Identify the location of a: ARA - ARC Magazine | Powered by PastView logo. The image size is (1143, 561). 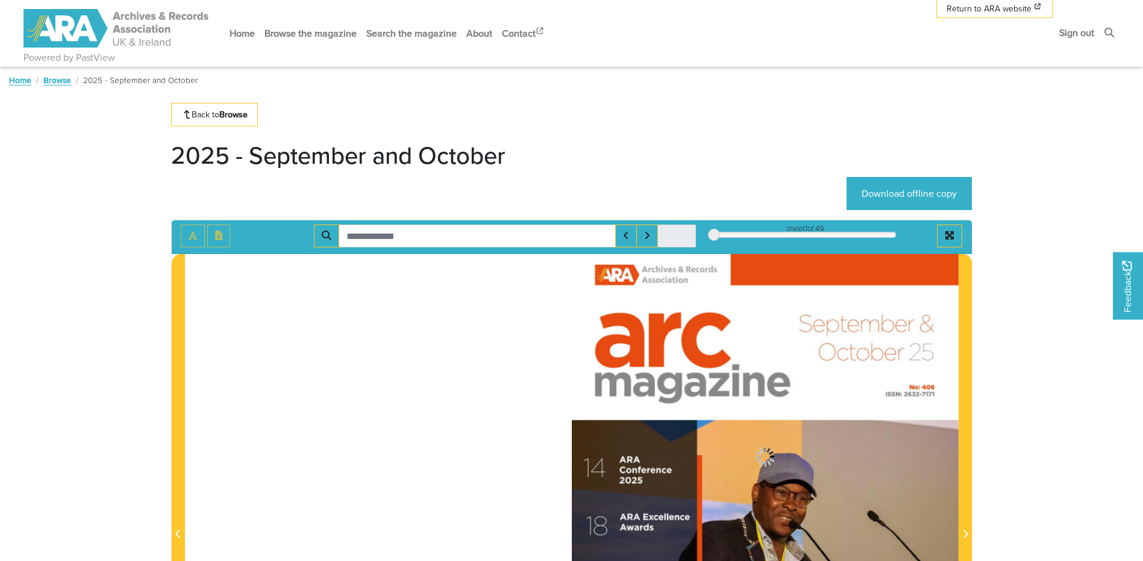
(117, 28).